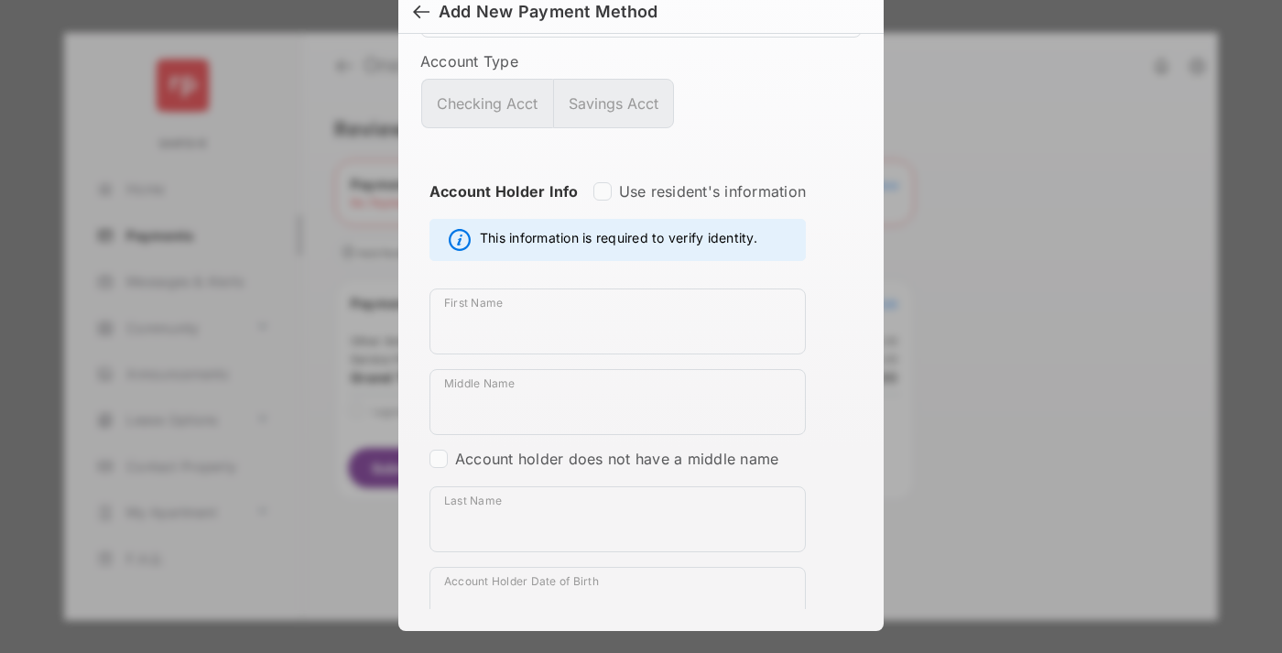 This screenshot has width=1282, height=653. I want to click on button: Checking Acct, so click(487, 103).